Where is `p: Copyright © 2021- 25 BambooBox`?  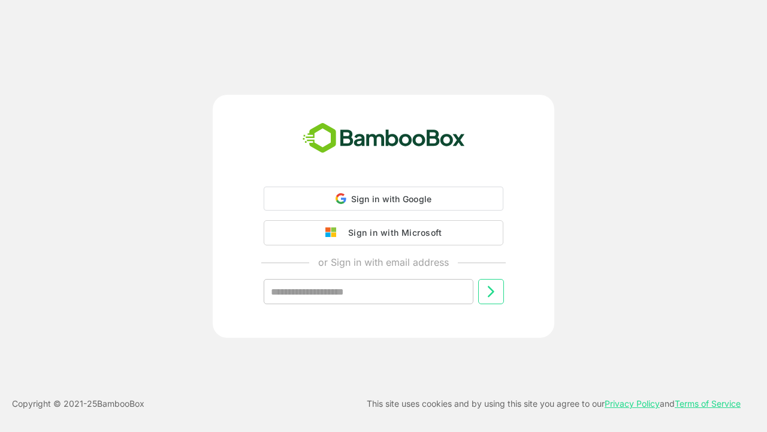 p: Copyright © 2021- 25 BambooBox is located at coordinates (78, 403).